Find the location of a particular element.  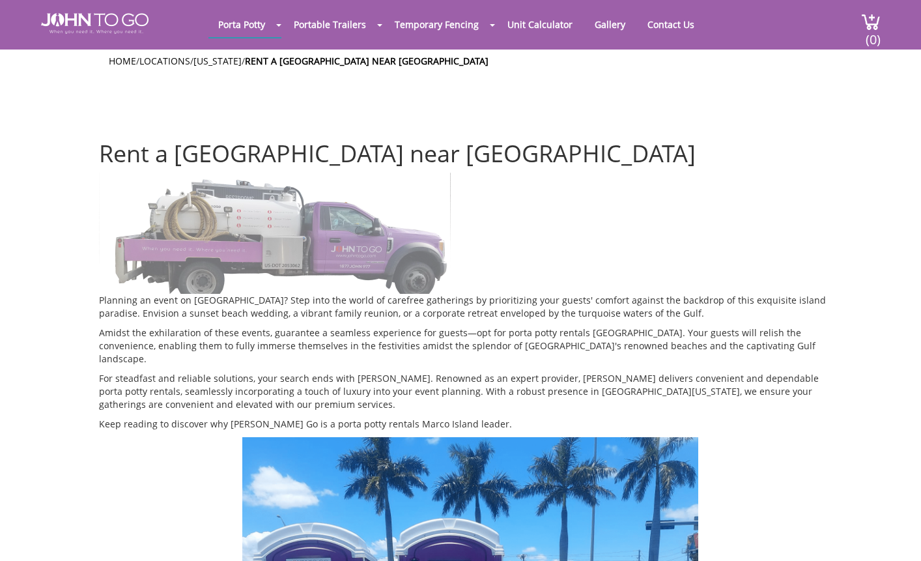

a: Locations is located at coordinates (165, 61).